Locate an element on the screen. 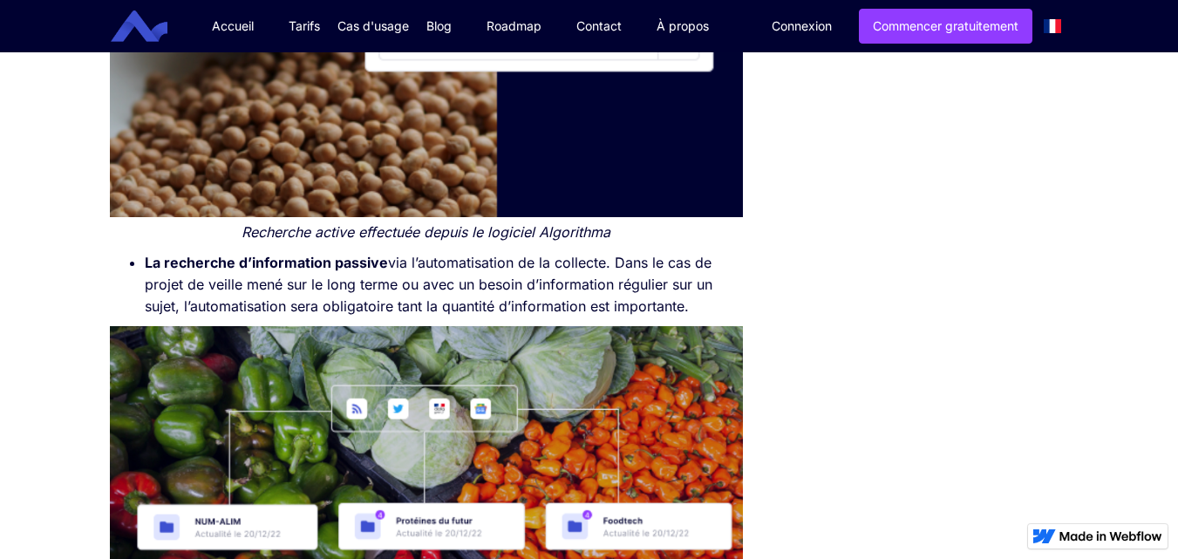 The width and height of the screenshot is (1178, 559). a: home is located at coordinates (152, 26).